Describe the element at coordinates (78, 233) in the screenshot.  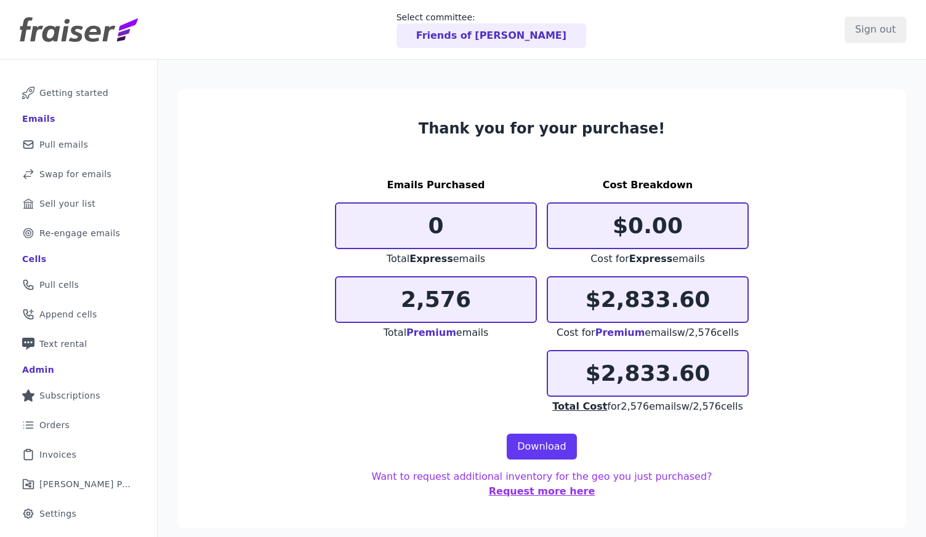
I see `a: Re-engage emails` at that location.